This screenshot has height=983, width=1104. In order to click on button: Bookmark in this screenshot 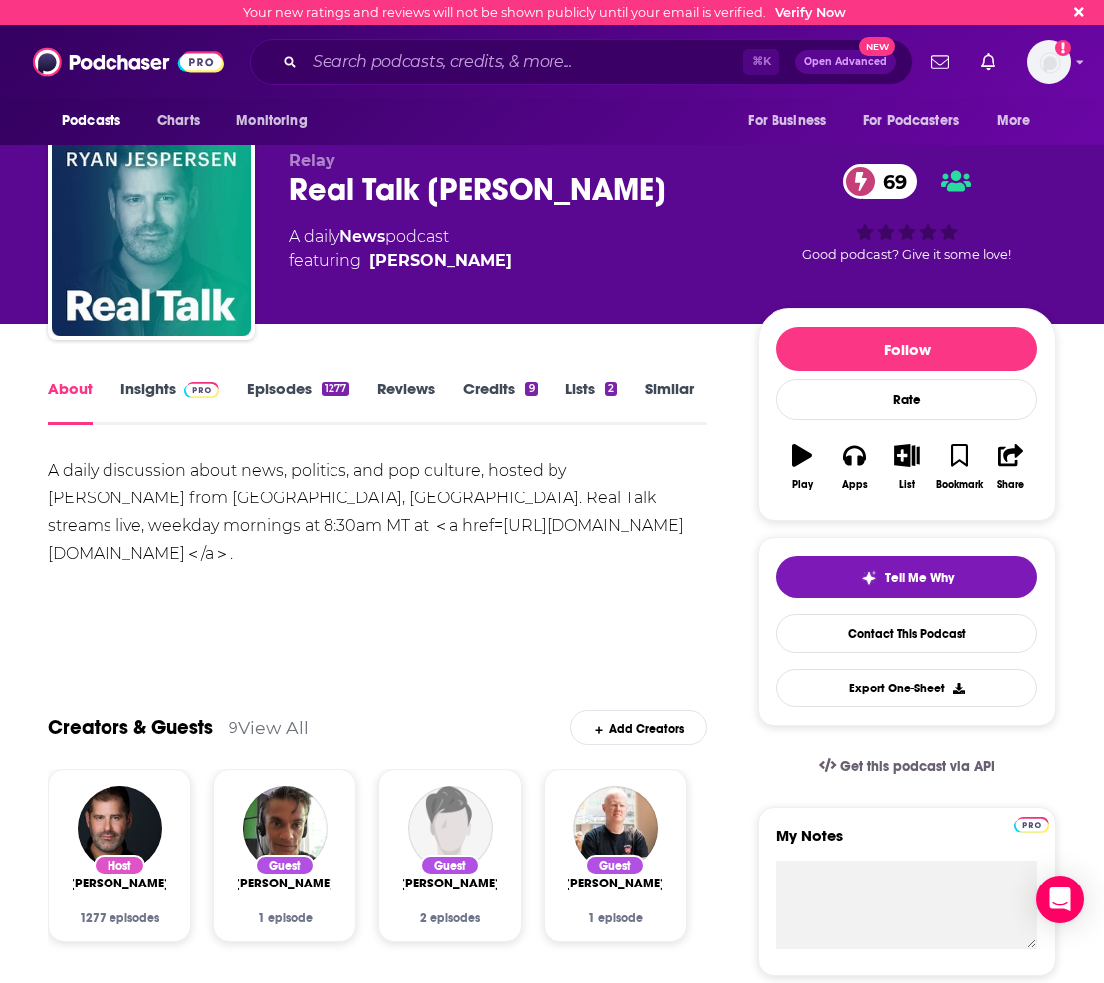, I will do `click(958, 467)`.